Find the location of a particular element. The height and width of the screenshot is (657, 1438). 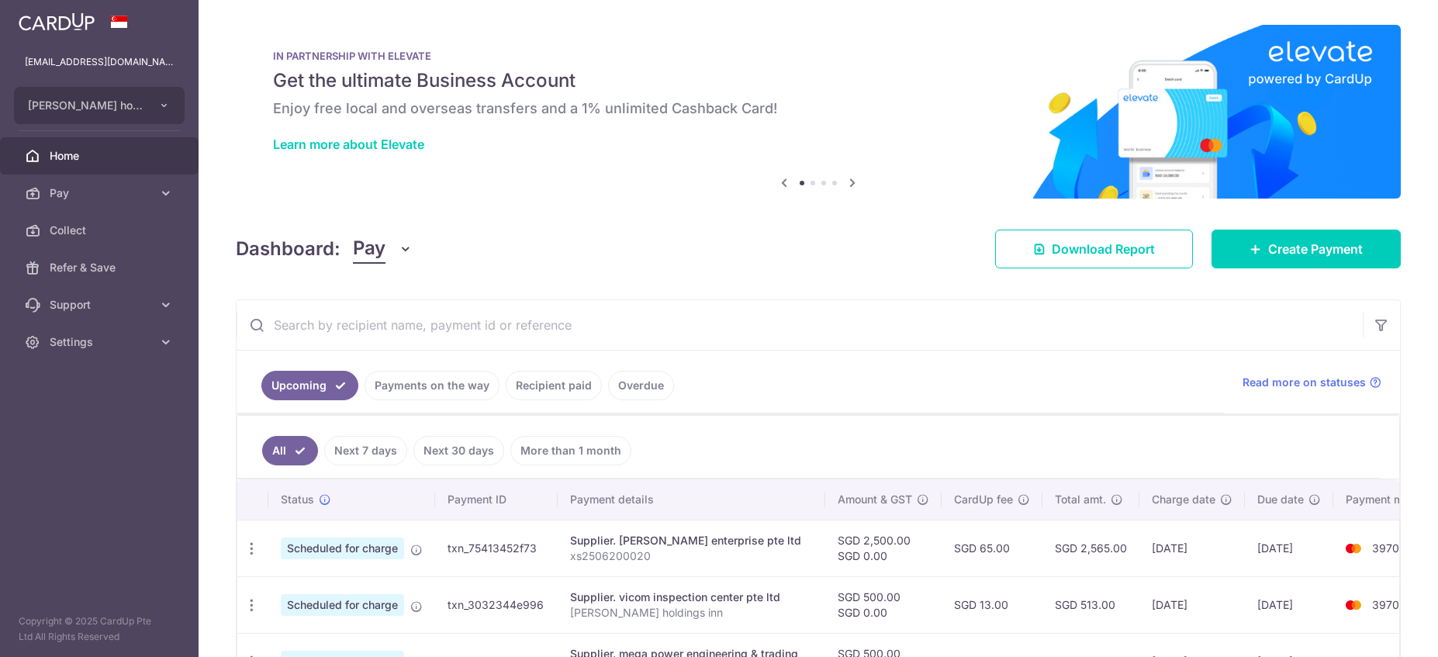

img: CardUp is located at coordinates (57, 22).